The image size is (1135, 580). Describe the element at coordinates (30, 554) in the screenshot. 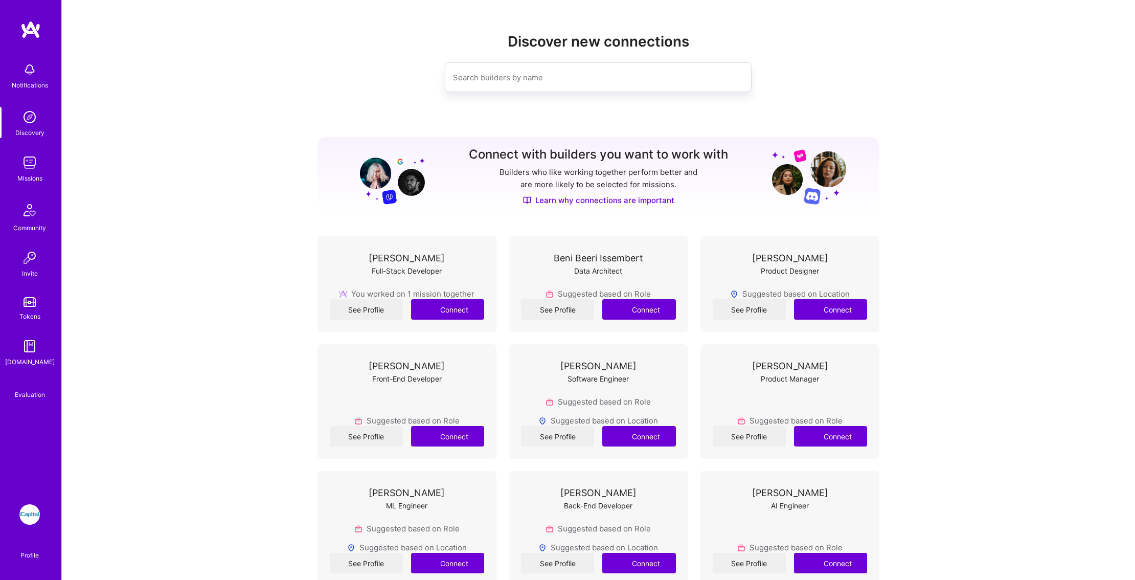

I see `div: Profile` at that location.